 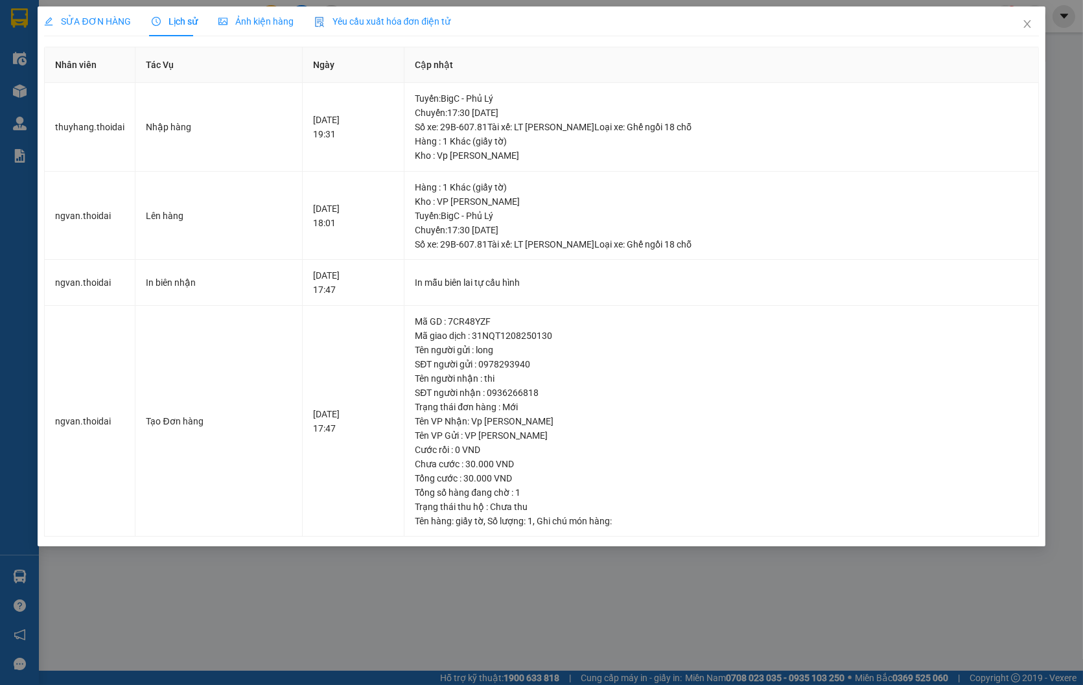 I want to click on span: edit, so click(x=49, y=21).